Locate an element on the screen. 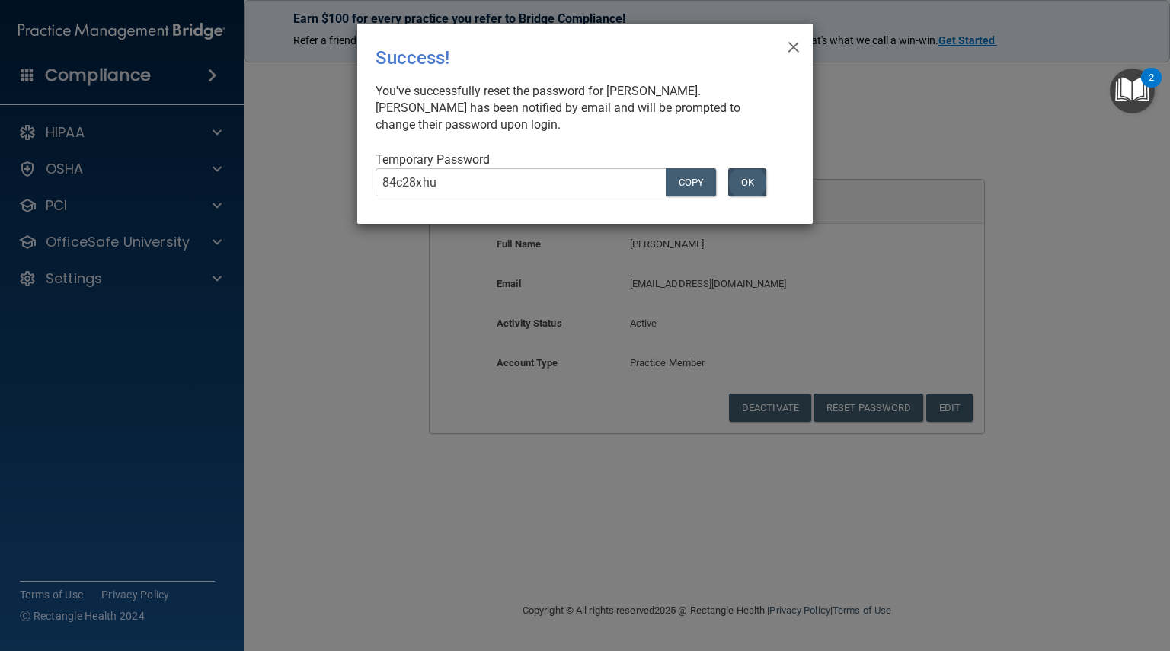 The image size is (1170, 651). button: OK is located at coordinates (747, 182).